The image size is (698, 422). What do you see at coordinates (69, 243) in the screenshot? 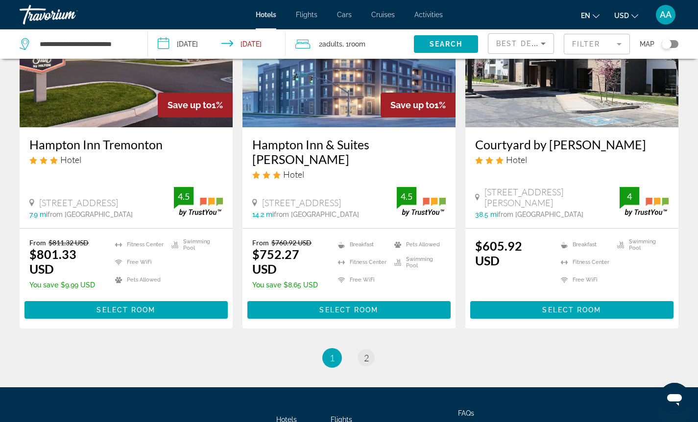
I see `del: $811.32 USD` at bounding box center [69, 243].